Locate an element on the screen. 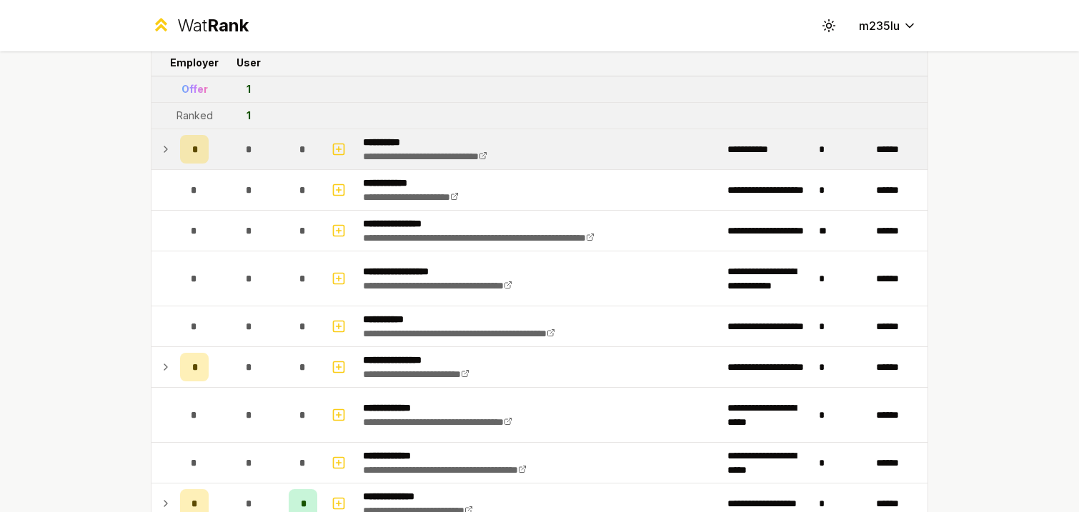 The height and width of the screenshot is (512, 1079). span: m235lu is located at coordinates (879, 26).